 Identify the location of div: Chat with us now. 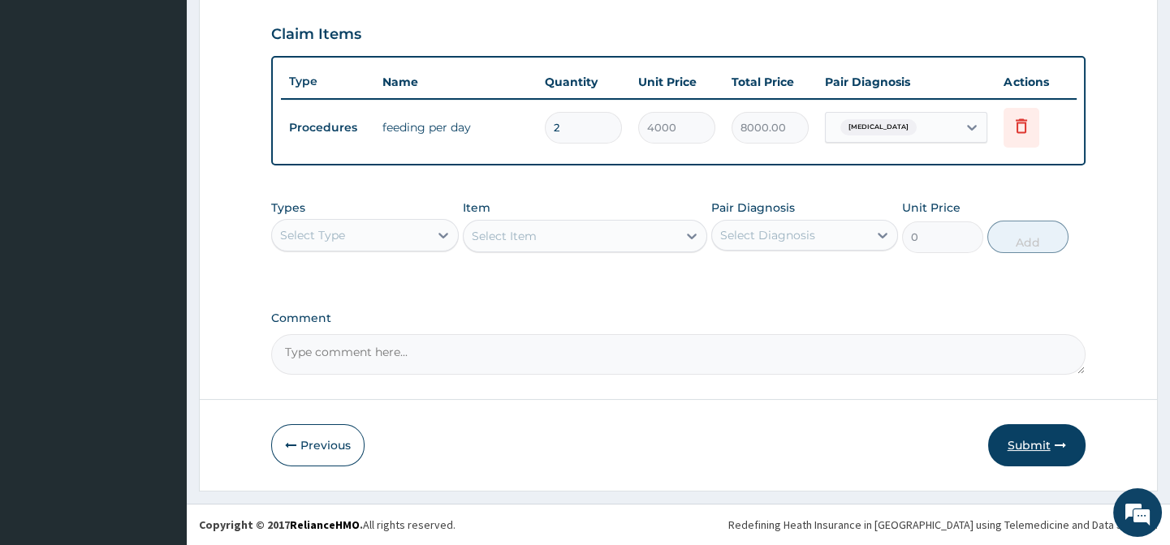
(179, 101).